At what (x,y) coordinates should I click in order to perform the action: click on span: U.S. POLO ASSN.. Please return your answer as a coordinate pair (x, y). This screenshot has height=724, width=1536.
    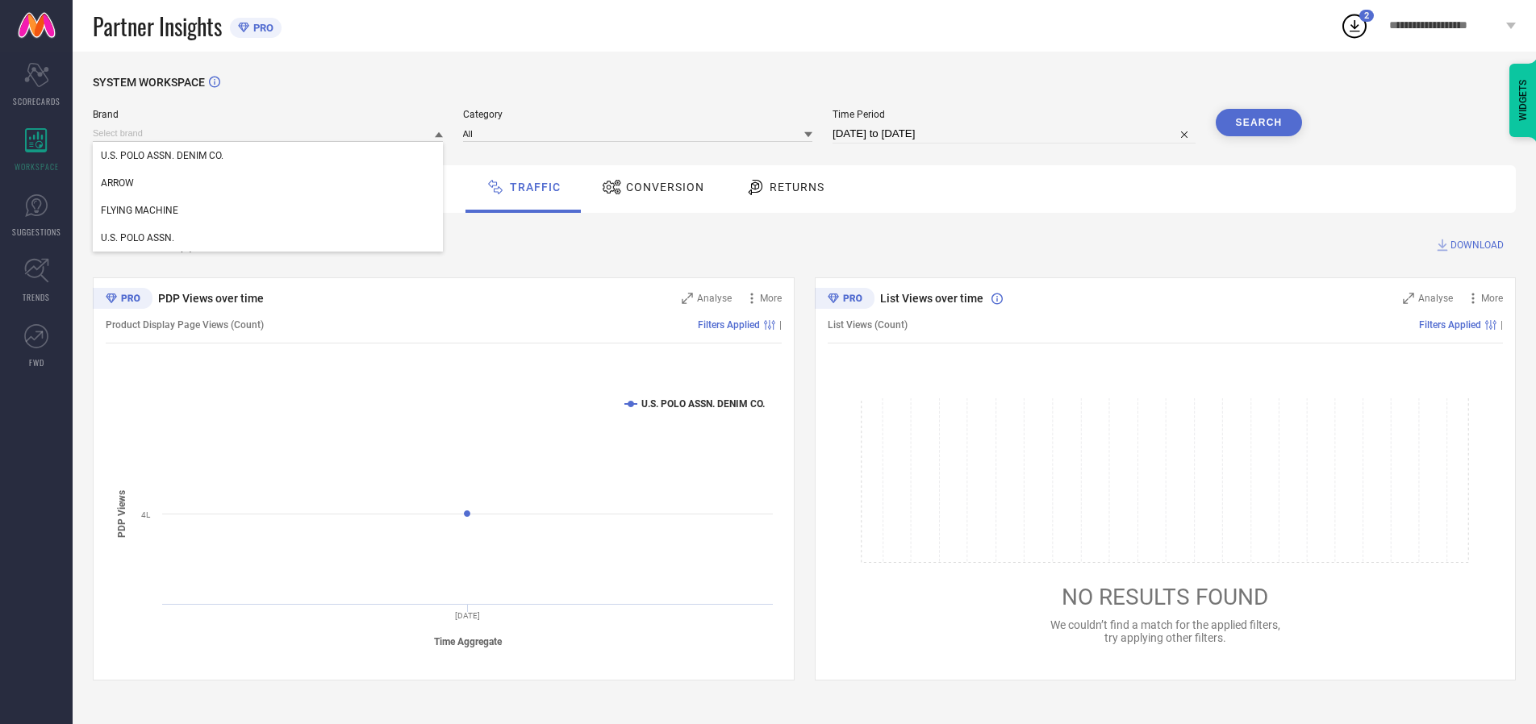
    Looking at the image, I should click on (137, 238).